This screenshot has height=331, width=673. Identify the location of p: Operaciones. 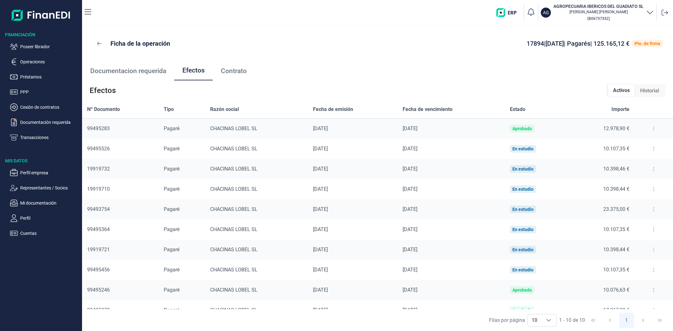
(50, 62).